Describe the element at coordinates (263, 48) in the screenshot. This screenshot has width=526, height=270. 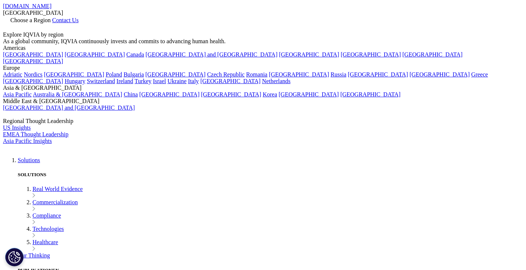
I see `div: Americas` at that location.